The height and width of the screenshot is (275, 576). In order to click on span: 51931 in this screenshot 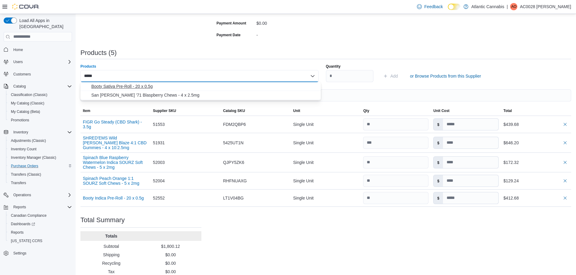, I will do `click(159, 143)`.